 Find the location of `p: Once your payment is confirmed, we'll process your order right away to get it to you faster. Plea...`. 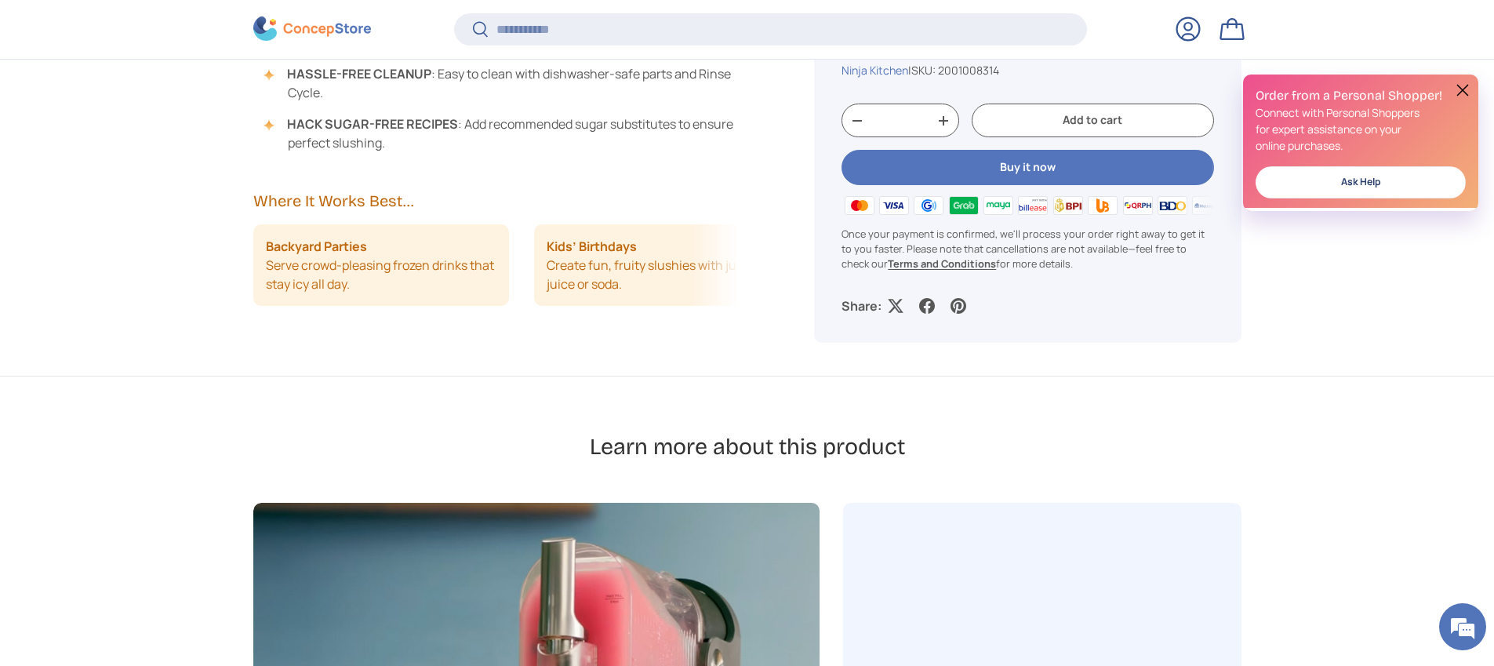

p: Once your payment is confirmed, we'll process your order right away to get it to you faster. Plea... is located at coordinates (1028, 249).